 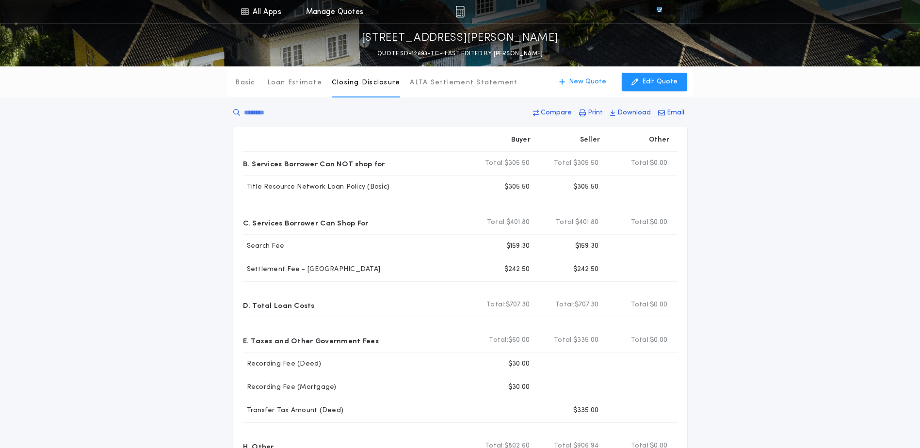 What do you see at coordinates (311, 340) in the screenshot?
I see `p: E. Taxes and Other Government Fees` at bounding box center [311, 340].